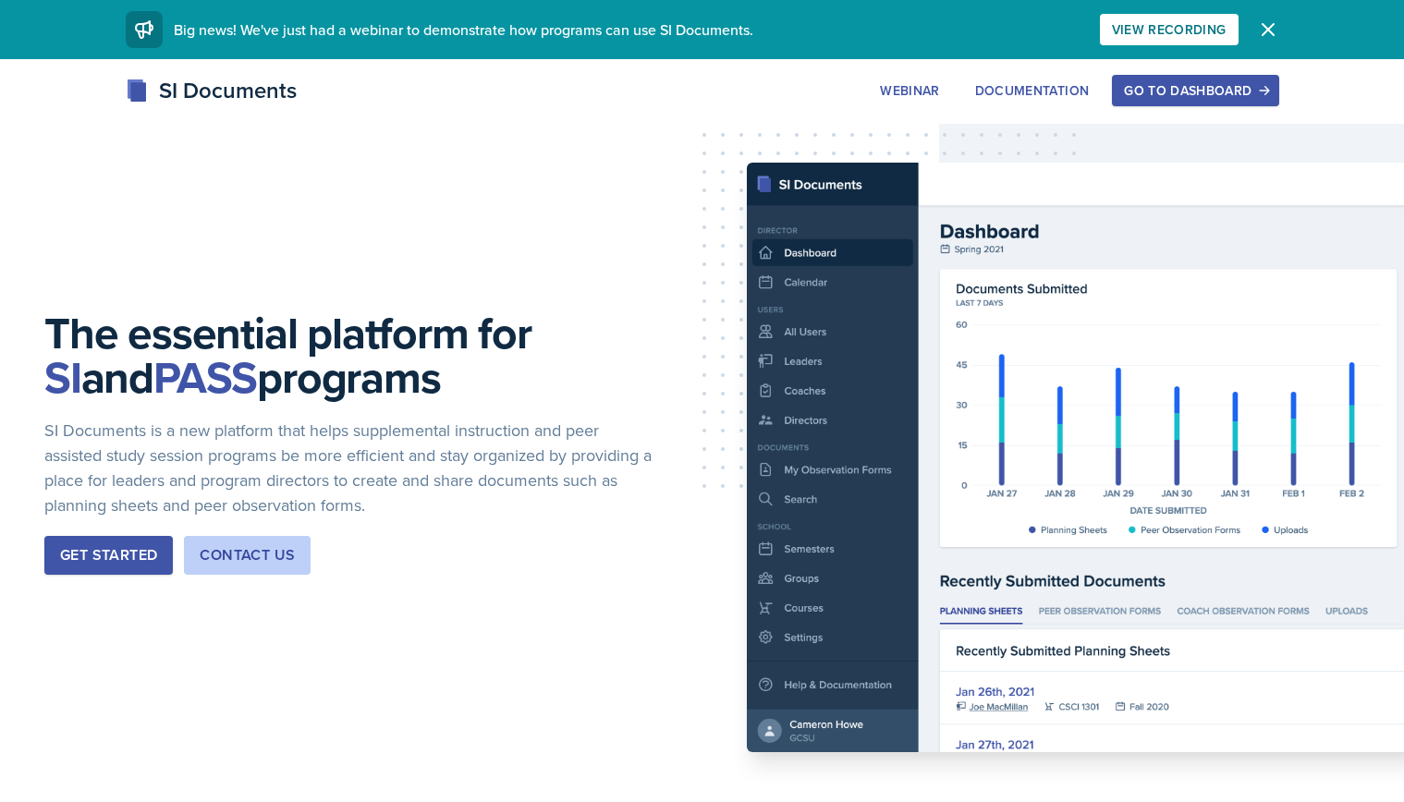 This screenshot has width=1404, height=802. I want to click on button: View Recording, so click(1169, 30).